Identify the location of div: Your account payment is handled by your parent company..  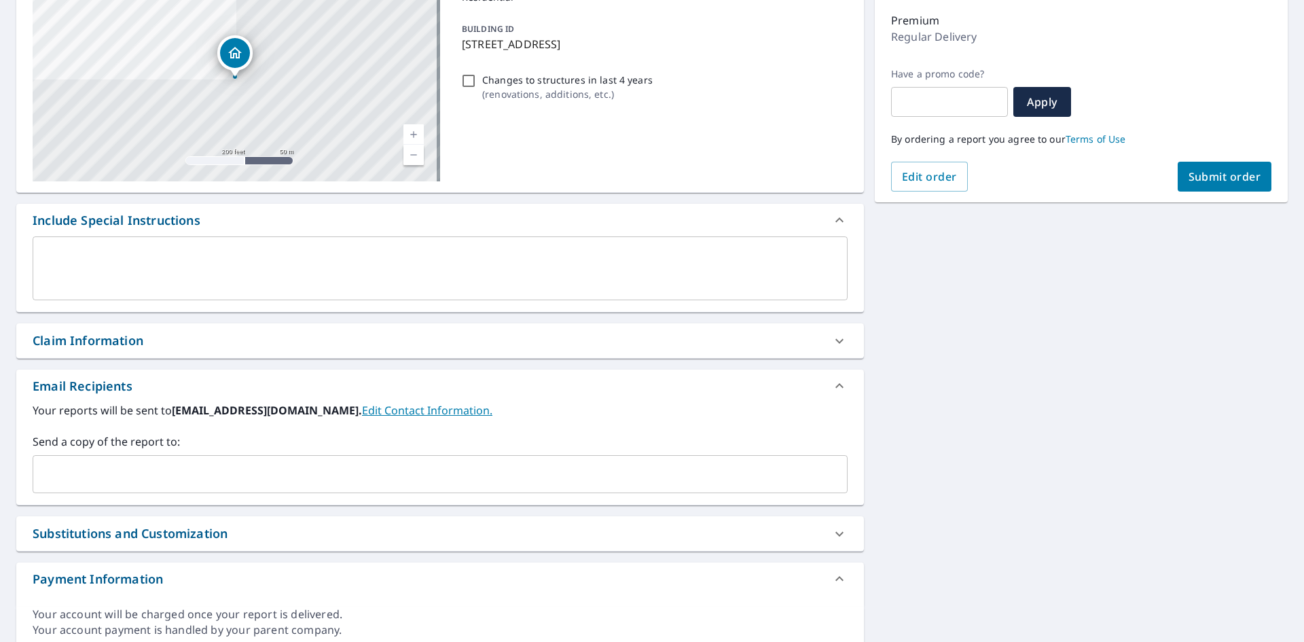
(440, 630).